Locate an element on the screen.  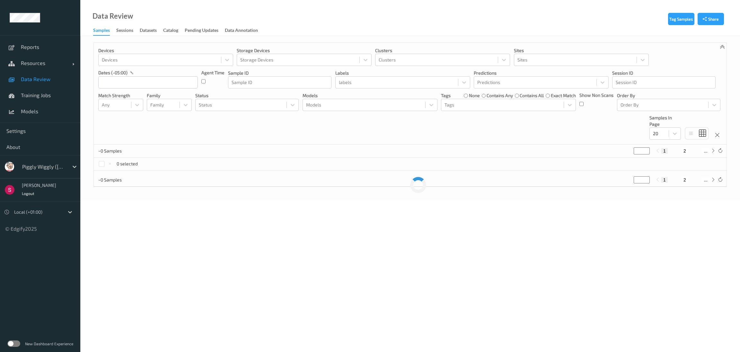
p: Sample ID is located at coordinates (280, 73).